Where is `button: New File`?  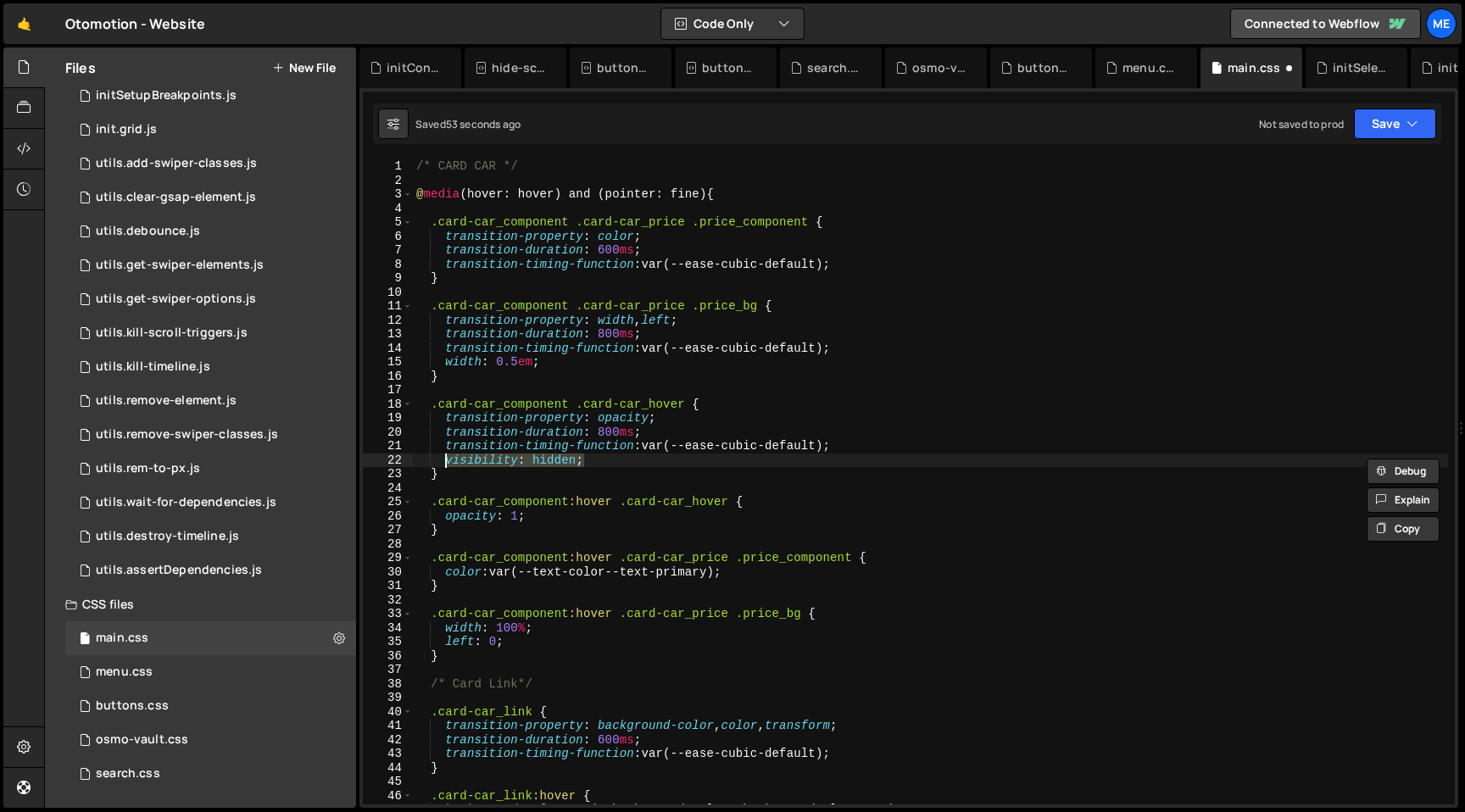
button: New File is located at coordinates (303, 68).